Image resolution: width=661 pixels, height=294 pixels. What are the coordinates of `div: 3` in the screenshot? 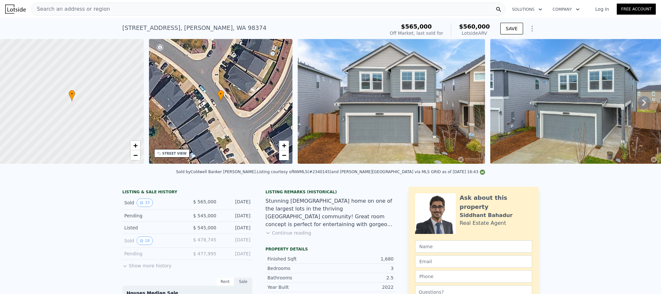 It's located at (362, 269).